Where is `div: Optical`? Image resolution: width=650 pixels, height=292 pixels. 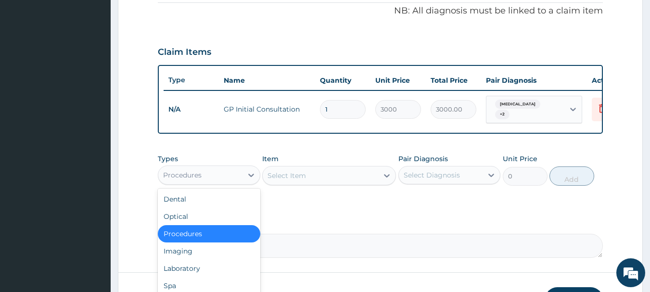 div: Optical is located at coordinates (209, 216).